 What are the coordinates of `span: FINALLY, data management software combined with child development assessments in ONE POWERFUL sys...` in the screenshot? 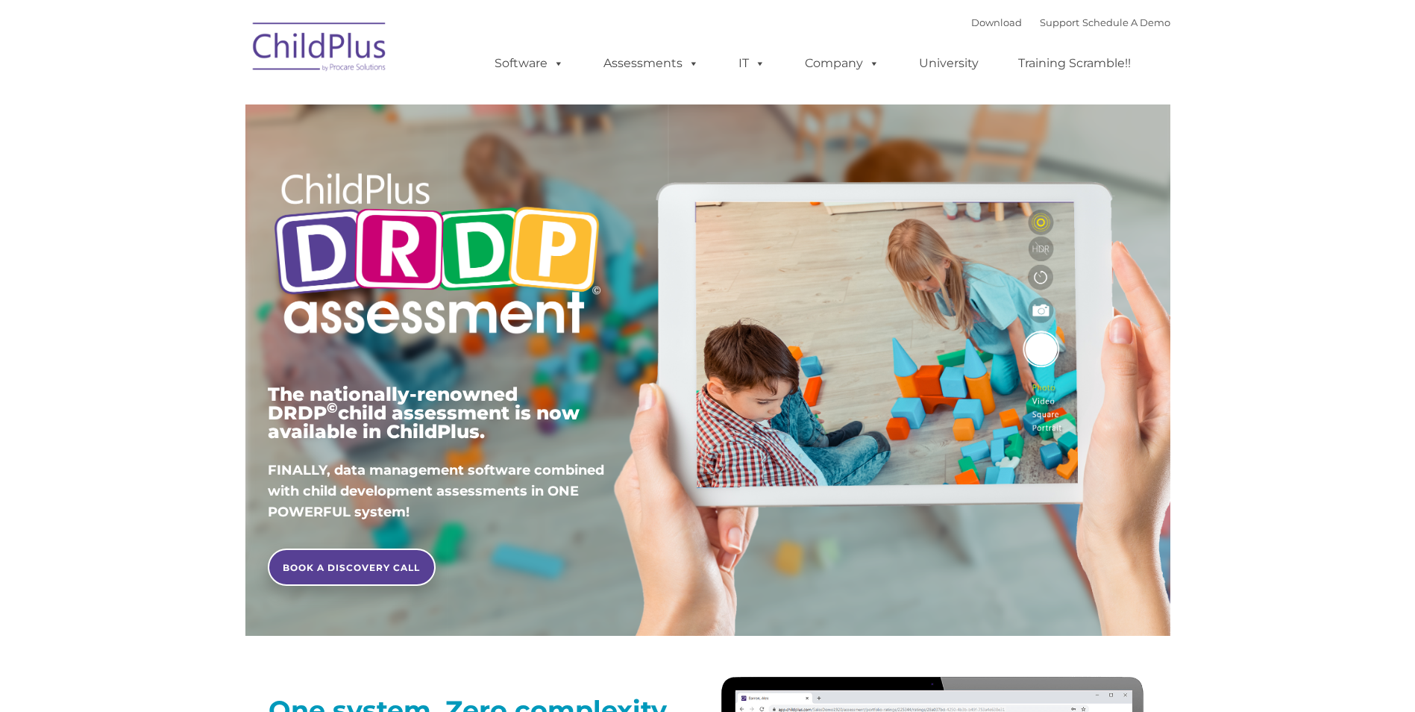 It's located at (436, 491).